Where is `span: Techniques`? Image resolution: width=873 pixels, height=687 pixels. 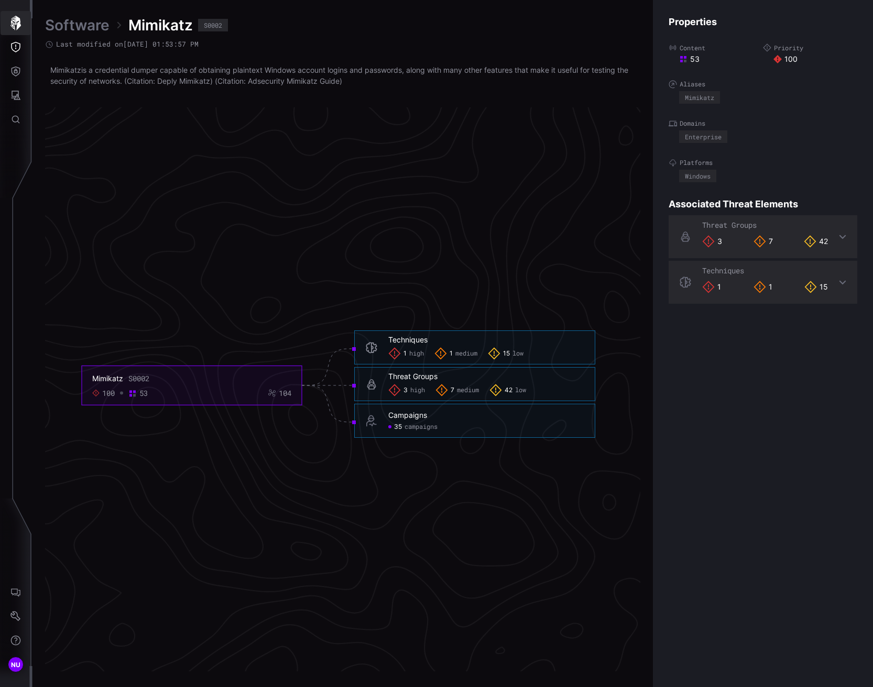
span: Techniques is located at coordinates (723, 270).